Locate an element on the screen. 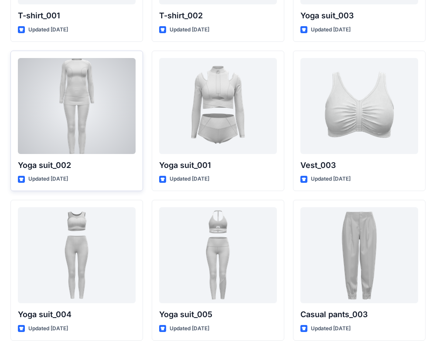 This screenshot has width=436, height=349. p: Vest_003 is located at coordinates (360, 165).